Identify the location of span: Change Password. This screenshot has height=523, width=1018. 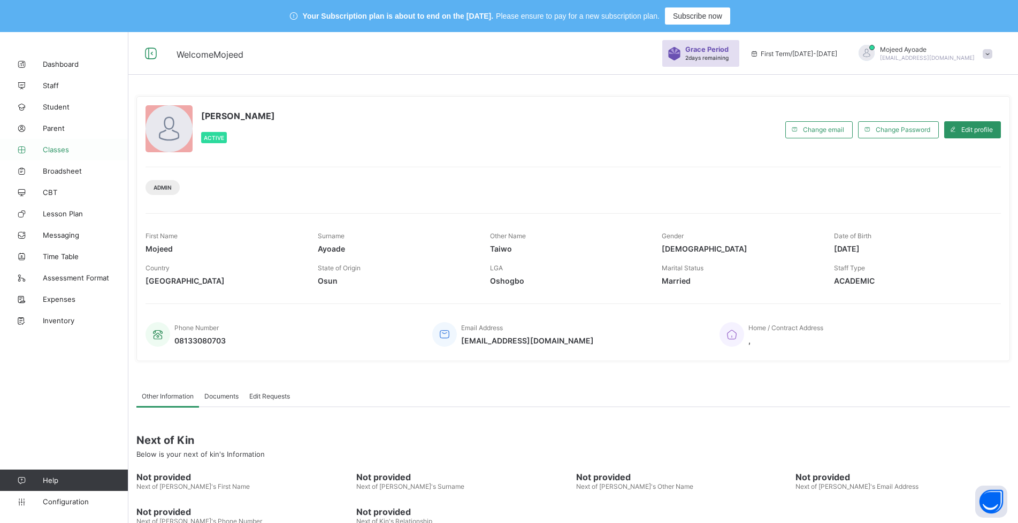
(903, 129).